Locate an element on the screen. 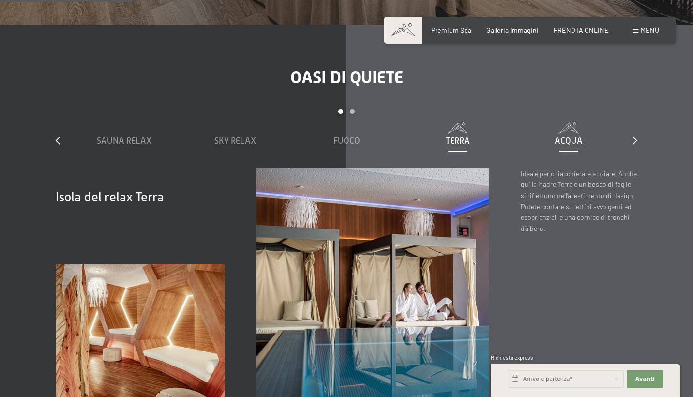 The height and width of the screenshot is (397, 693). div: Carousel Pagination is located at coordinates (346, 116).